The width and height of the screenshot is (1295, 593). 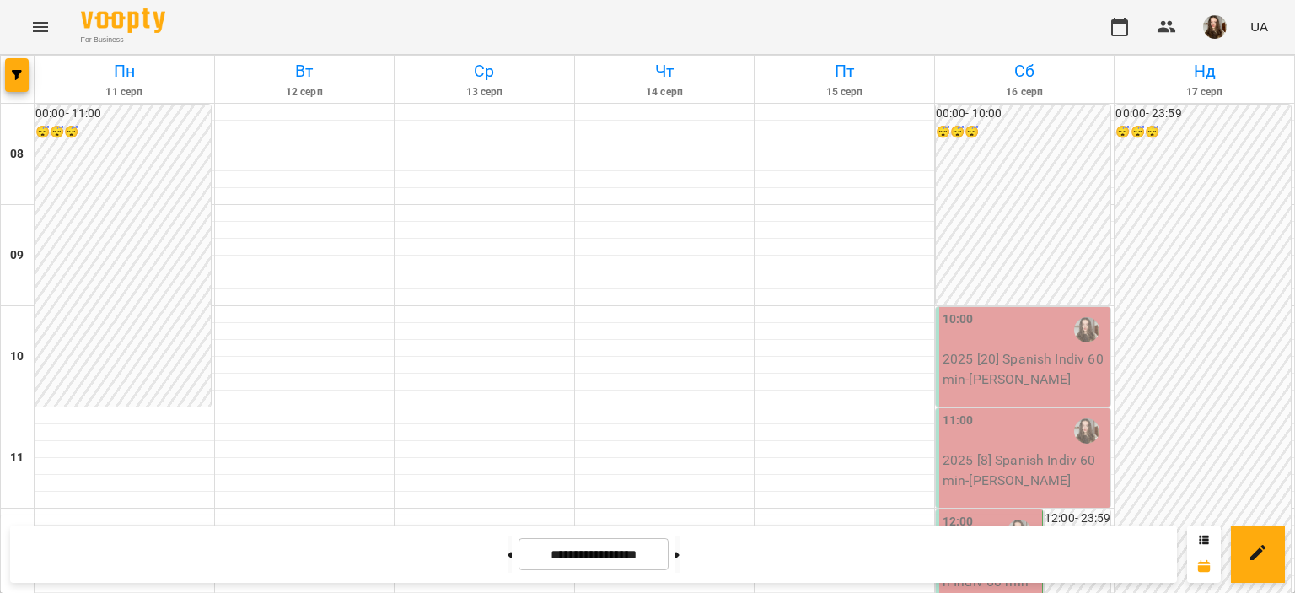 What do you see at coordinates (958, 320) in the screenshot?
I see `label: 10:00` at bounding box center [958, 320].